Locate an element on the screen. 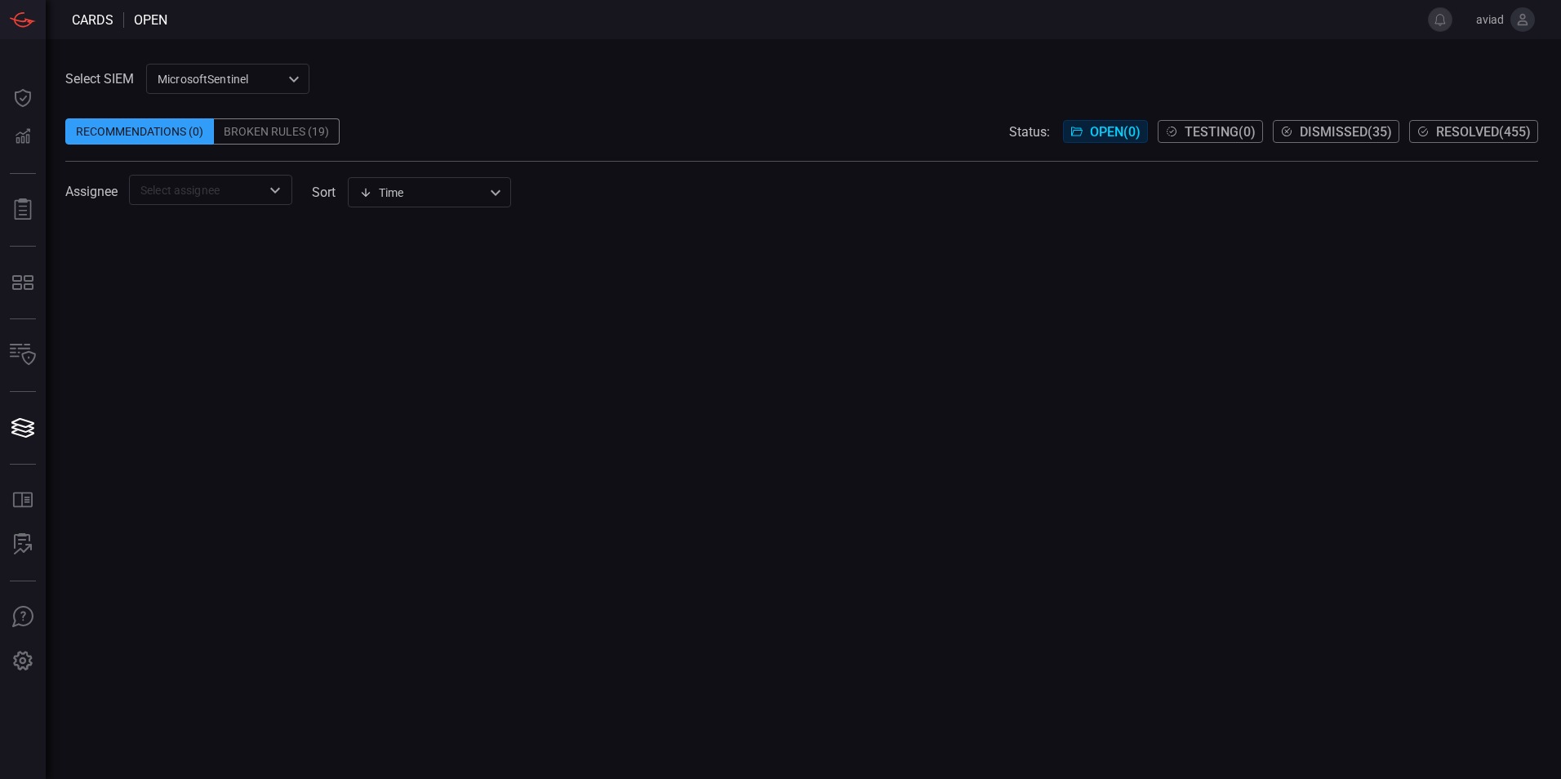 This screenshot has width=1561, height=779. button: Detections is located at coordinates (23, 137).